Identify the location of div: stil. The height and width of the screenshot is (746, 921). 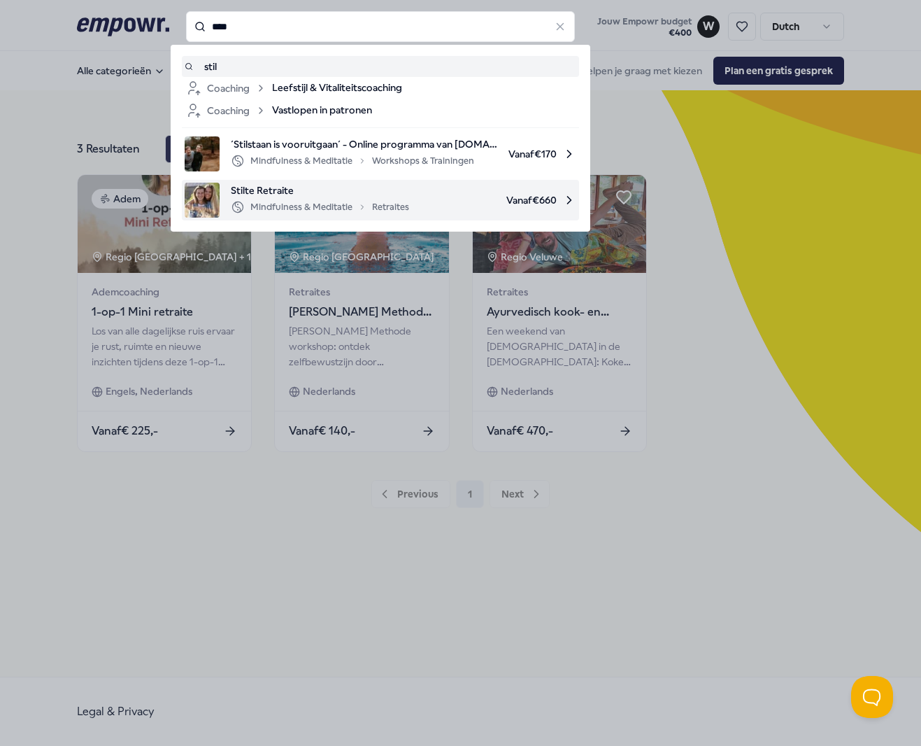
(381, 66).